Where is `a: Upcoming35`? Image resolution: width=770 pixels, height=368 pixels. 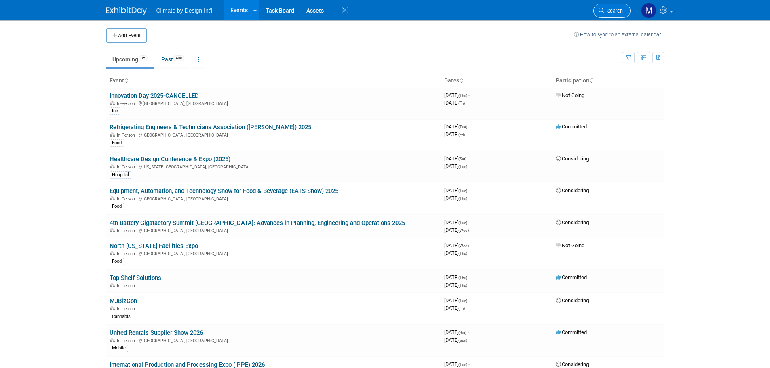 a: Upcoming35 is located at coordinates (130, 59).